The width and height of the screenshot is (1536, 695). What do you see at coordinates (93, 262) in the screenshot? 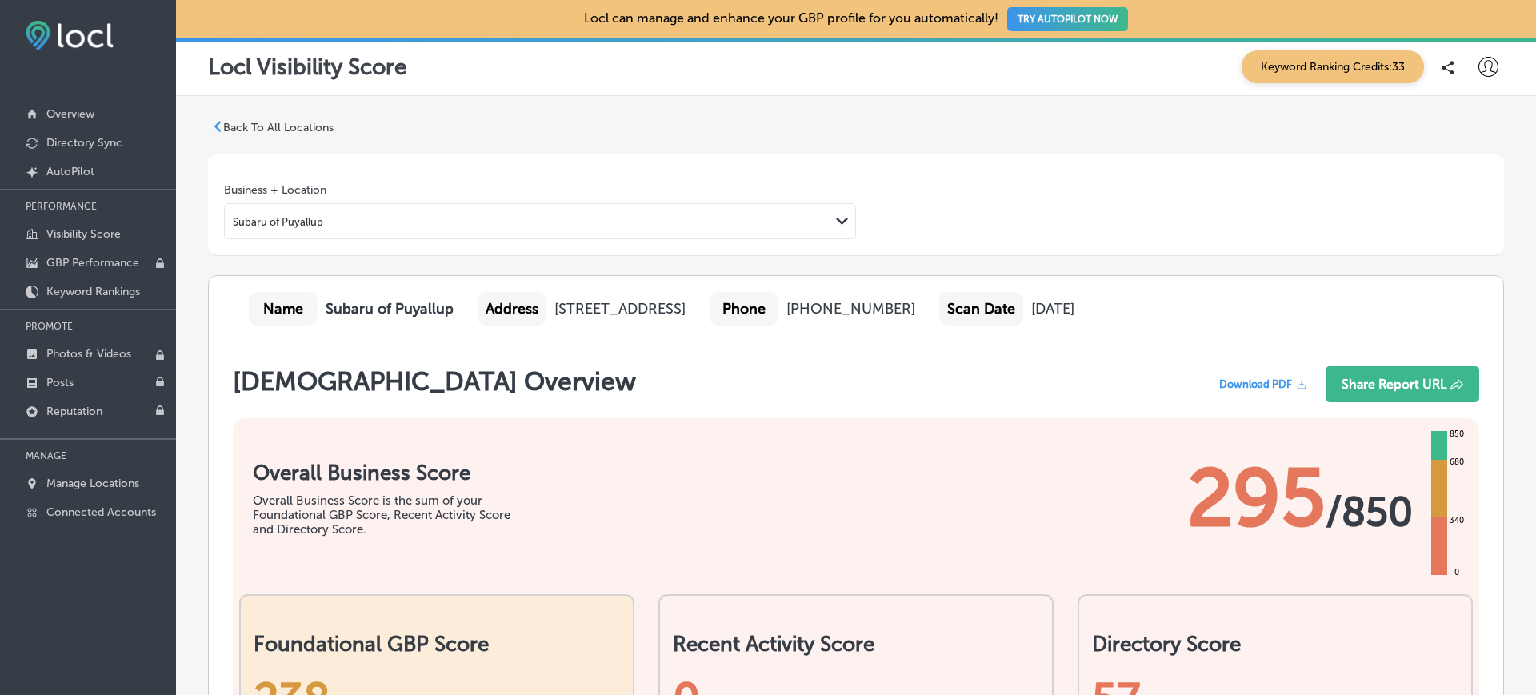
I see `p: GBP Performance` at bounding box center [93, 262].